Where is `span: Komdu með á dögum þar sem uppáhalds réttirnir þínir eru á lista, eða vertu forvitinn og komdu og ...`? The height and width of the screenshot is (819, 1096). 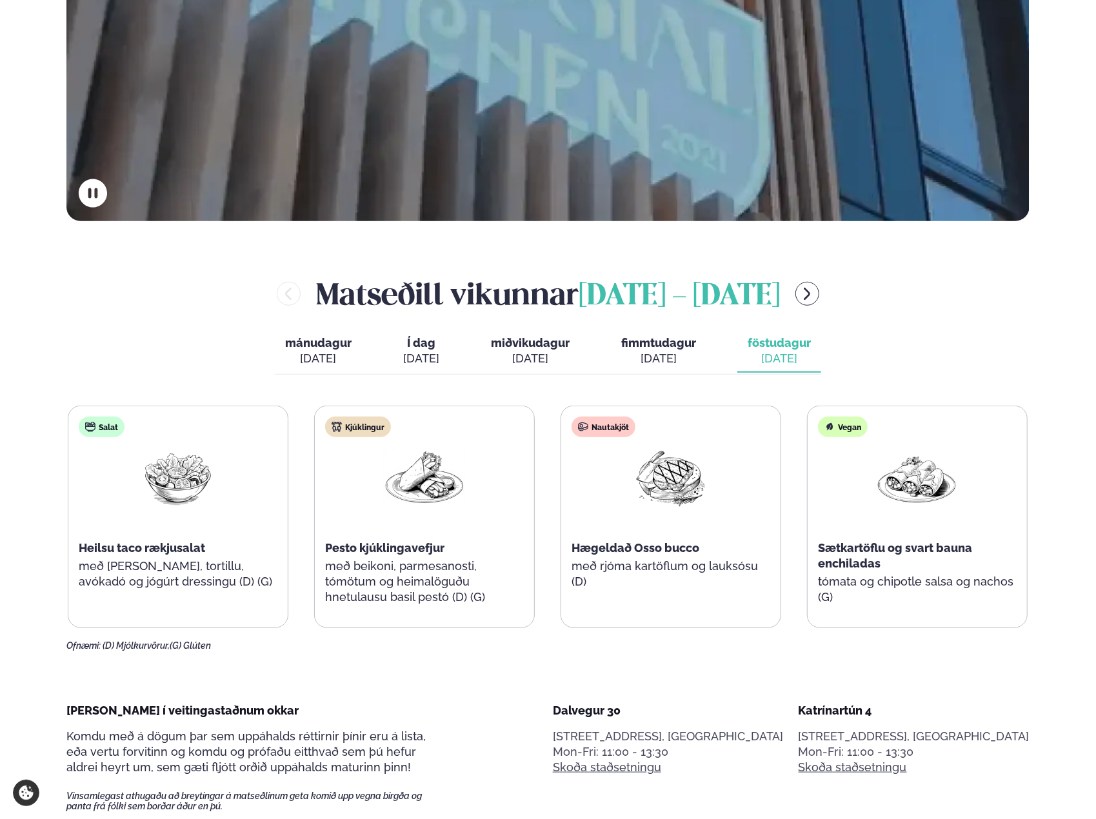
span: Komdu með á dögum þar sem uppáhalds réttirnir þínir eru á lista, eða vertu forvitinn og komdu og ... is located at coordinates (246, 752).